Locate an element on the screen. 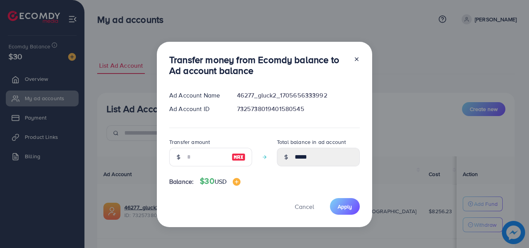  span: USD is located at coordinates (220, 182).